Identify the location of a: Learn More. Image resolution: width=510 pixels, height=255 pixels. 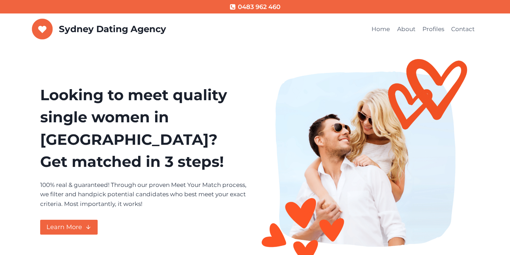
(69, 227).